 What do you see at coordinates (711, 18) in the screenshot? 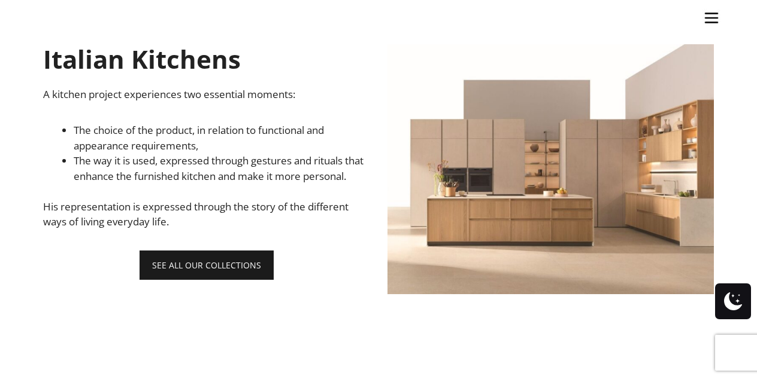
I see `img: burger-menu-svgrepo-com-30x30.jpg` at bounding box center [711, 18].